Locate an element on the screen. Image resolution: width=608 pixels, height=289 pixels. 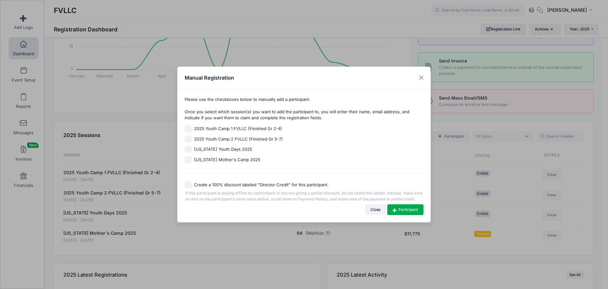
input: 2025 Youth Camp 2 FVLLC (Finished Gr 5-7) is located at coordinates (188, 139).